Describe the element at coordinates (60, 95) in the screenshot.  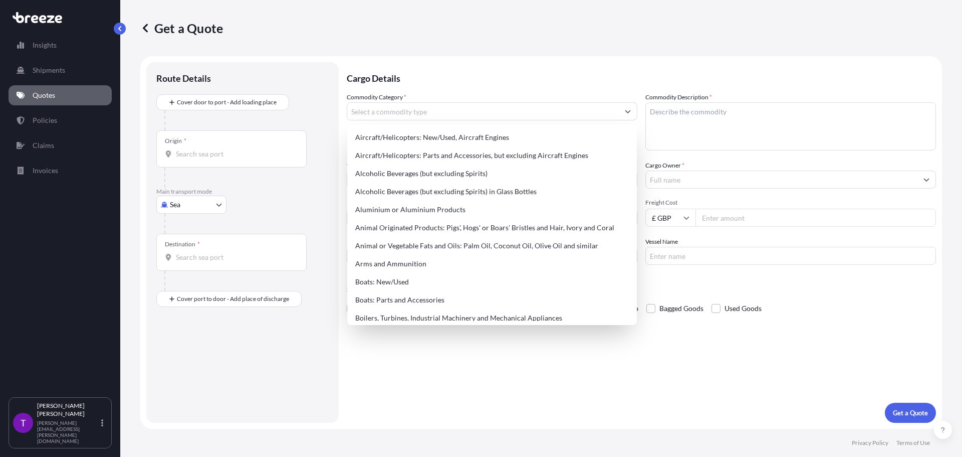
I see `a: Quotes` at that location.